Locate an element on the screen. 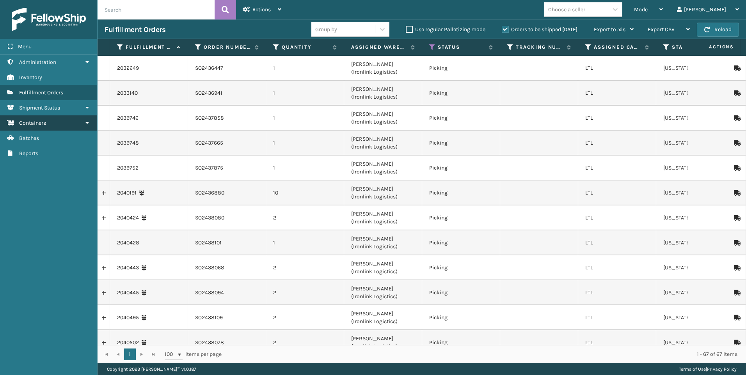 This screenshot has height=375, width=746. span: Inventory is located at coordinates (30, 77).